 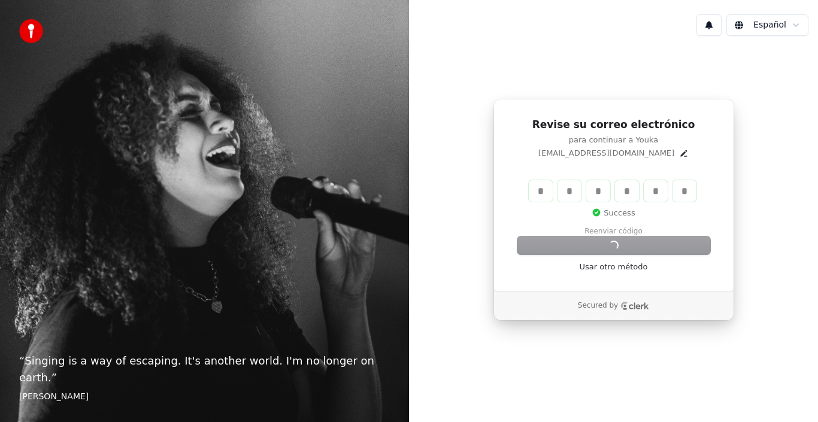 What do you see at coordinates (613, 191) in the screenshot?
I see `div: Verification code input` at bounding box center [613, 191].